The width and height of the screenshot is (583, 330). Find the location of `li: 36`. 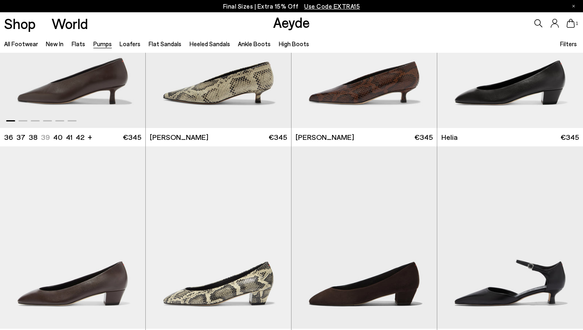

li: 36 is located at coordinates (9, 137).